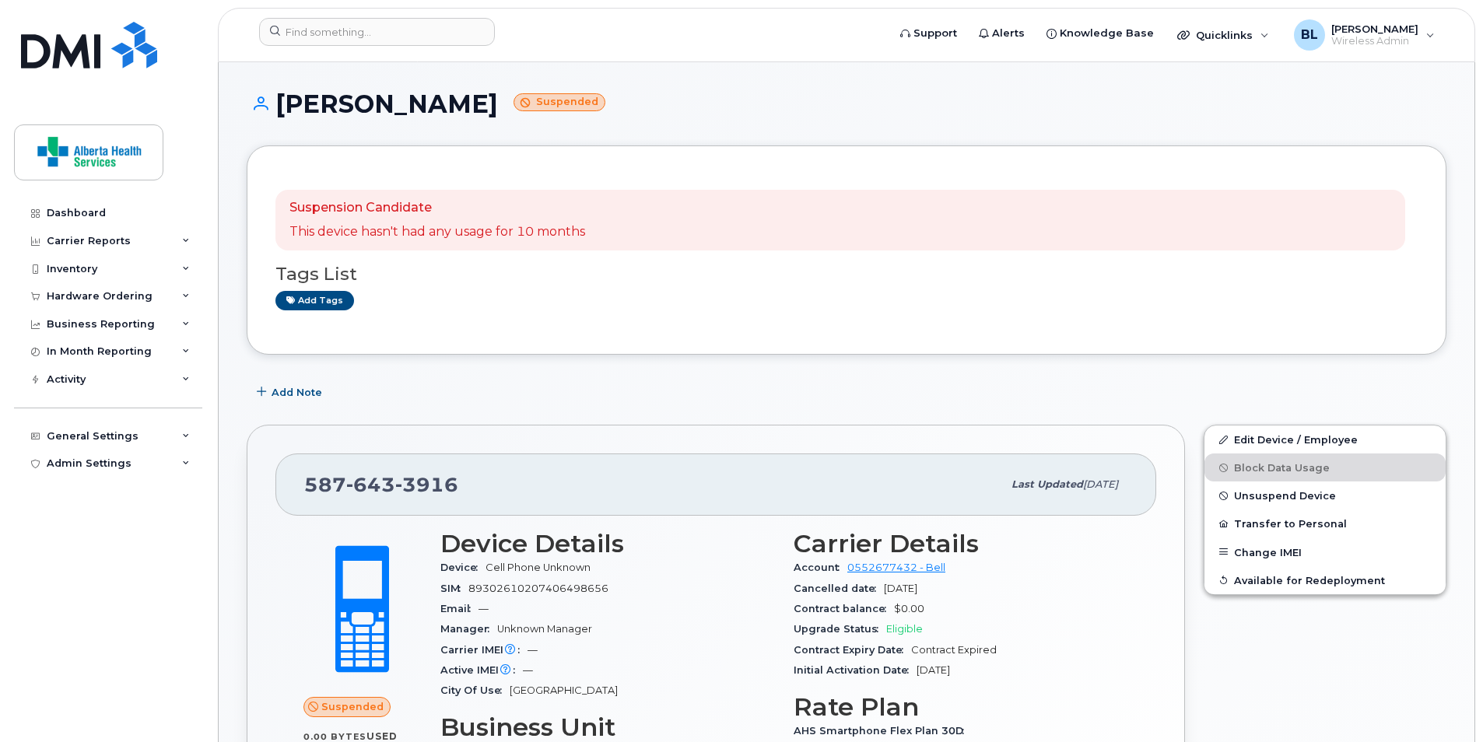 The image size is (1483, 742). Describe the element at coordinates (297, 392) in the screenshot. I see `span: Add Note` at that location.